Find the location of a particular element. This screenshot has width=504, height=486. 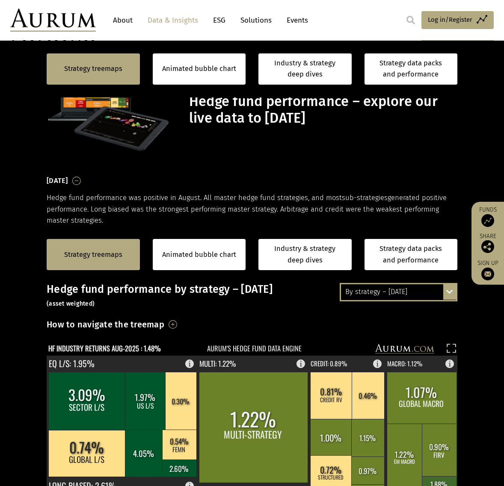

a: Data & Insights is located at coordinates (173, 20).